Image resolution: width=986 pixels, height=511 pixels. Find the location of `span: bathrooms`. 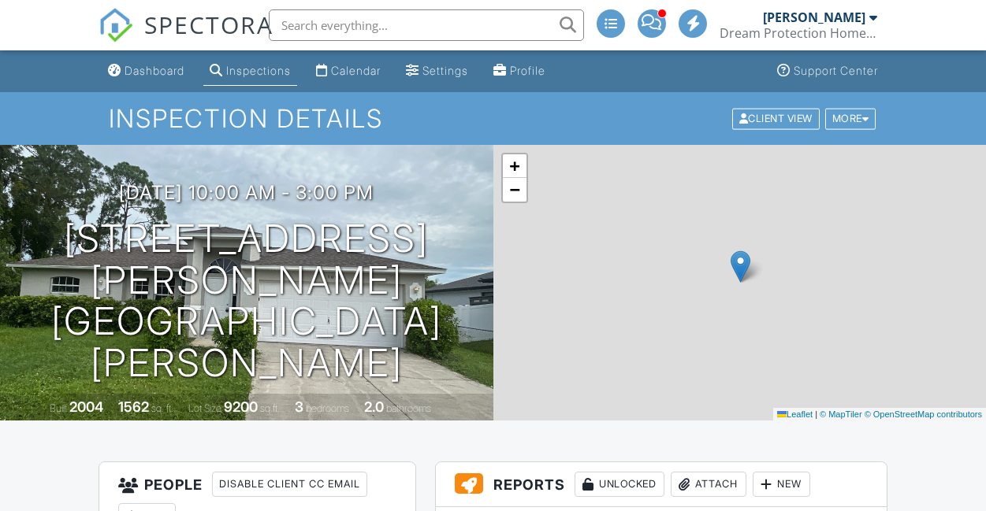

span: bathrooms is located at coordinates (408, 408).